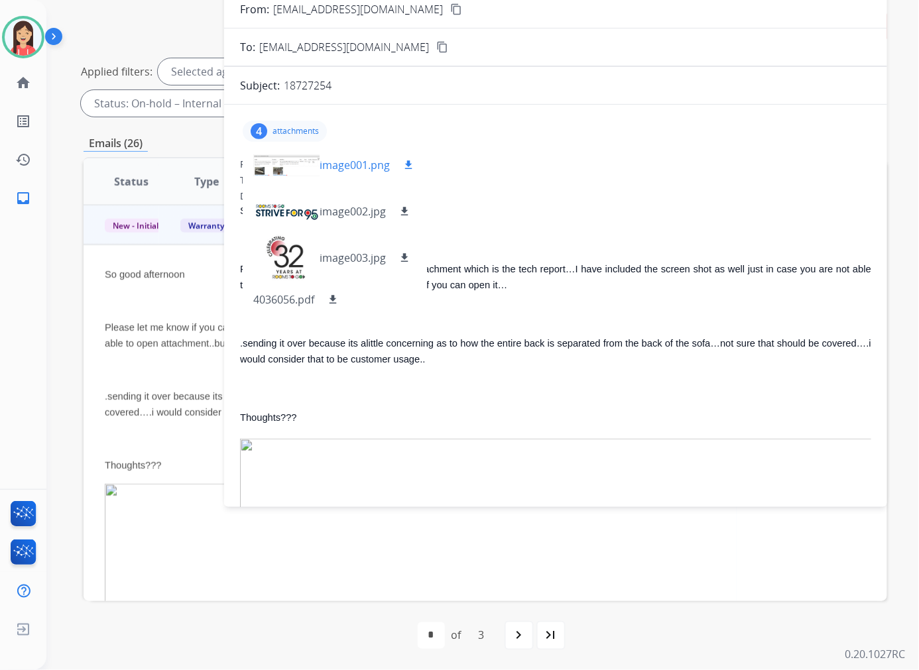  I want to click on mat-icon: history, so click(23, 160).